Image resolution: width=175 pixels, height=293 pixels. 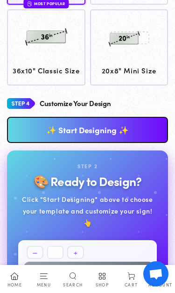 I want to click on div: Click "Start Designing" above to choose your template and customize your sign! 👆, so click(x=87, y=211).